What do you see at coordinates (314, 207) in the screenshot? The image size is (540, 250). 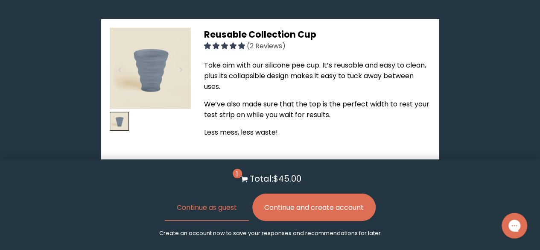 I see `button: Continue and create account` at bounding box center [314, 207].